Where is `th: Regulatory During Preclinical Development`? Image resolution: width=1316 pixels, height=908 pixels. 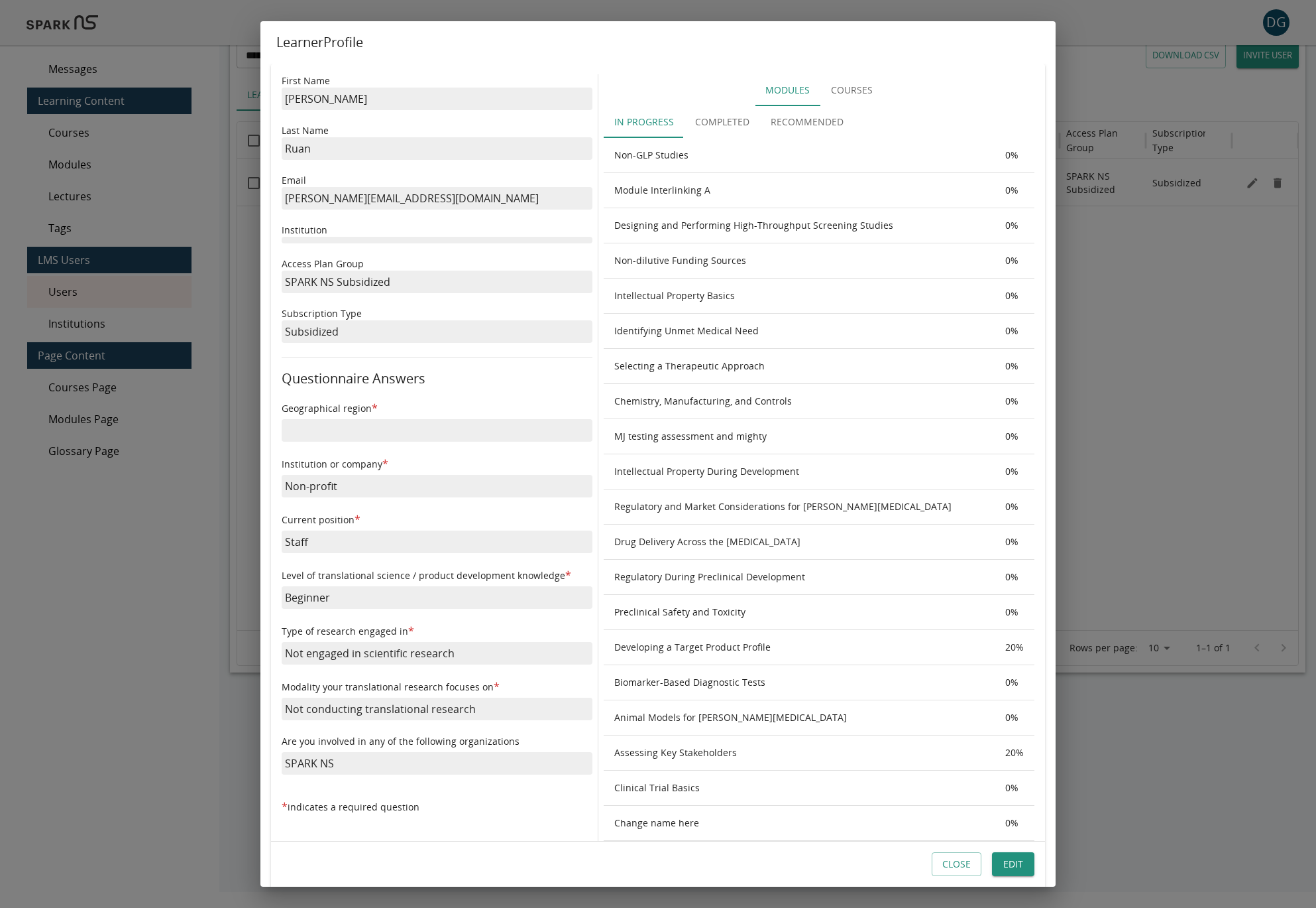
th: Regulatory During Preclinical Development is located at coordinates (800, 577).